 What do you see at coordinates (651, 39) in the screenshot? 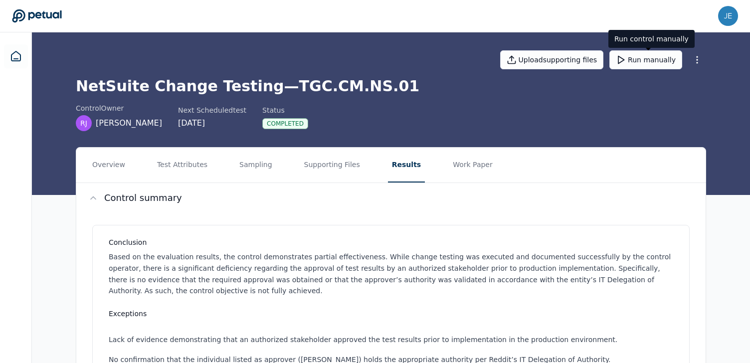
I see `div: Run control manually` at bounding box center [651, 39].